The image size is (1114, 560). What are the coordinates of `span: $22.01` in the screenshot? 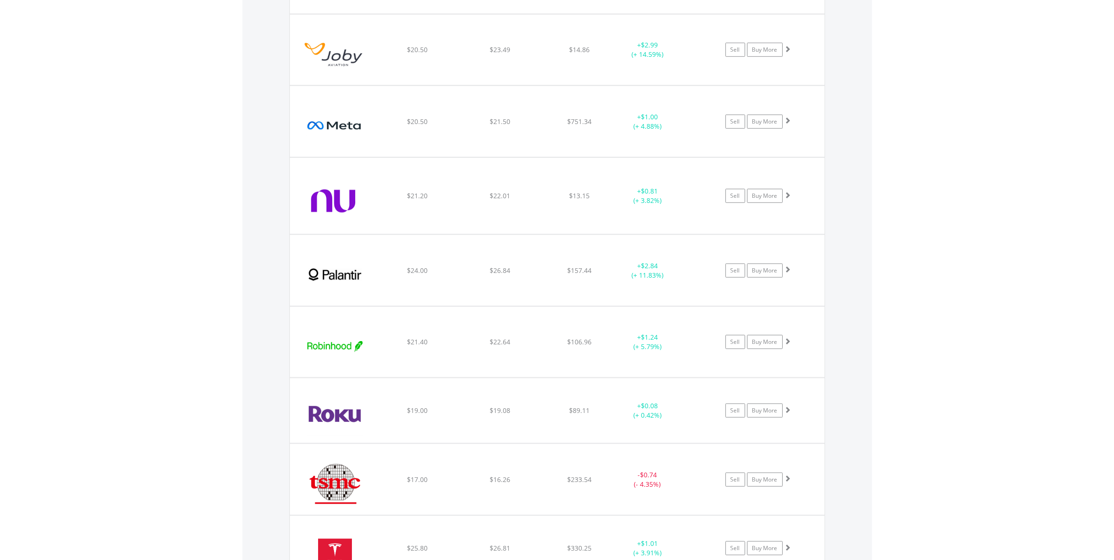 It's located at (500, 195).